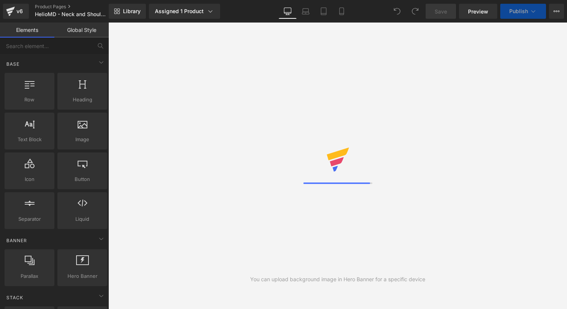 The width and height of the screenshot is (567, 309). Describe the element at coordinates (306, 11) in the screenshot. I see `a: Laptop` at that location.